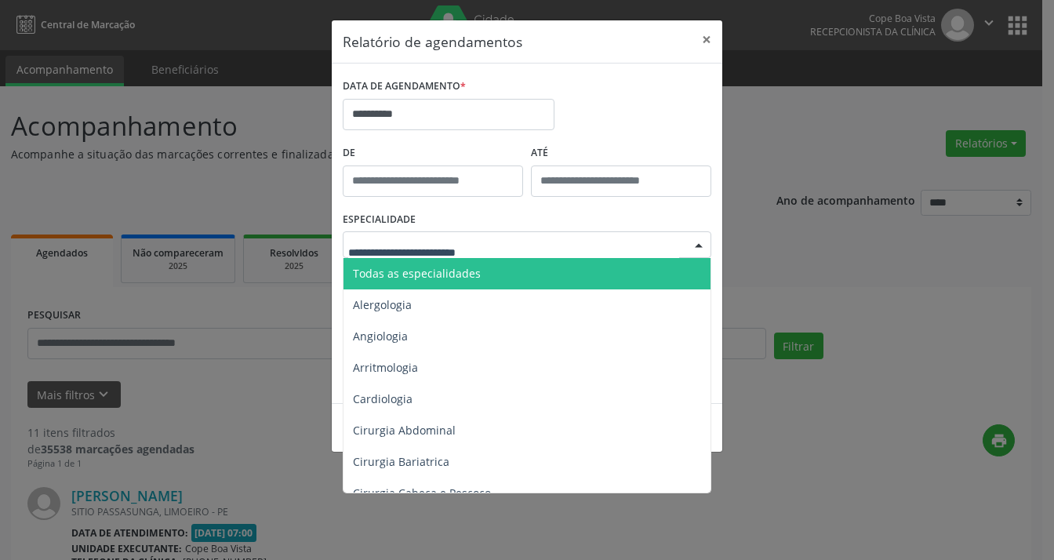  Describe the element at coordinates (382, 304) in the screenshot. I see `span: Alergologia` at that location.